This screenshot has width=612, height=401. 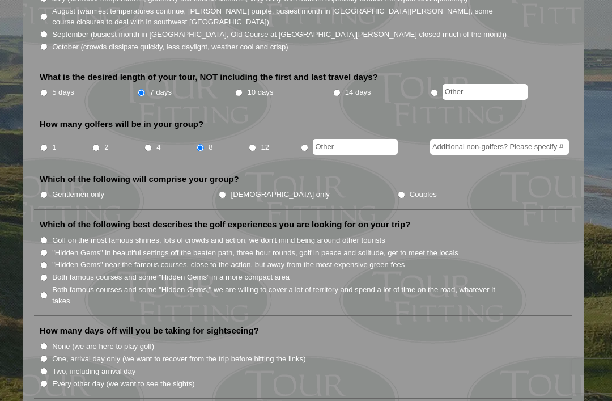 What do you see at coordinates (265, 147) in the screenshot?
I see `label: 12` at bounding box center [265, 147].